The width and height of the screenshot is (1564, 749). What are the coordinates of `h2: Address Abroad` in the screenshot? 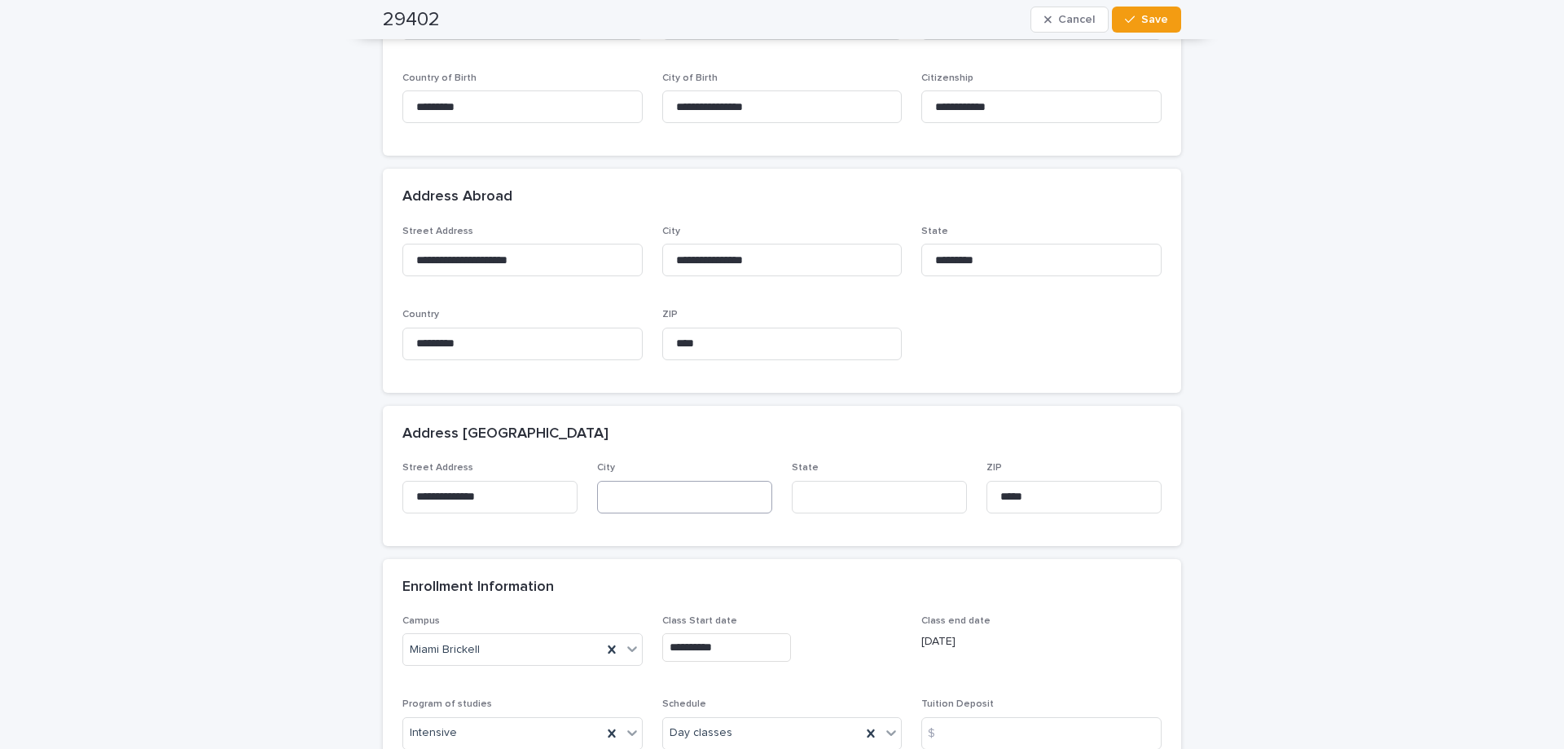 It's located at (457, 197).